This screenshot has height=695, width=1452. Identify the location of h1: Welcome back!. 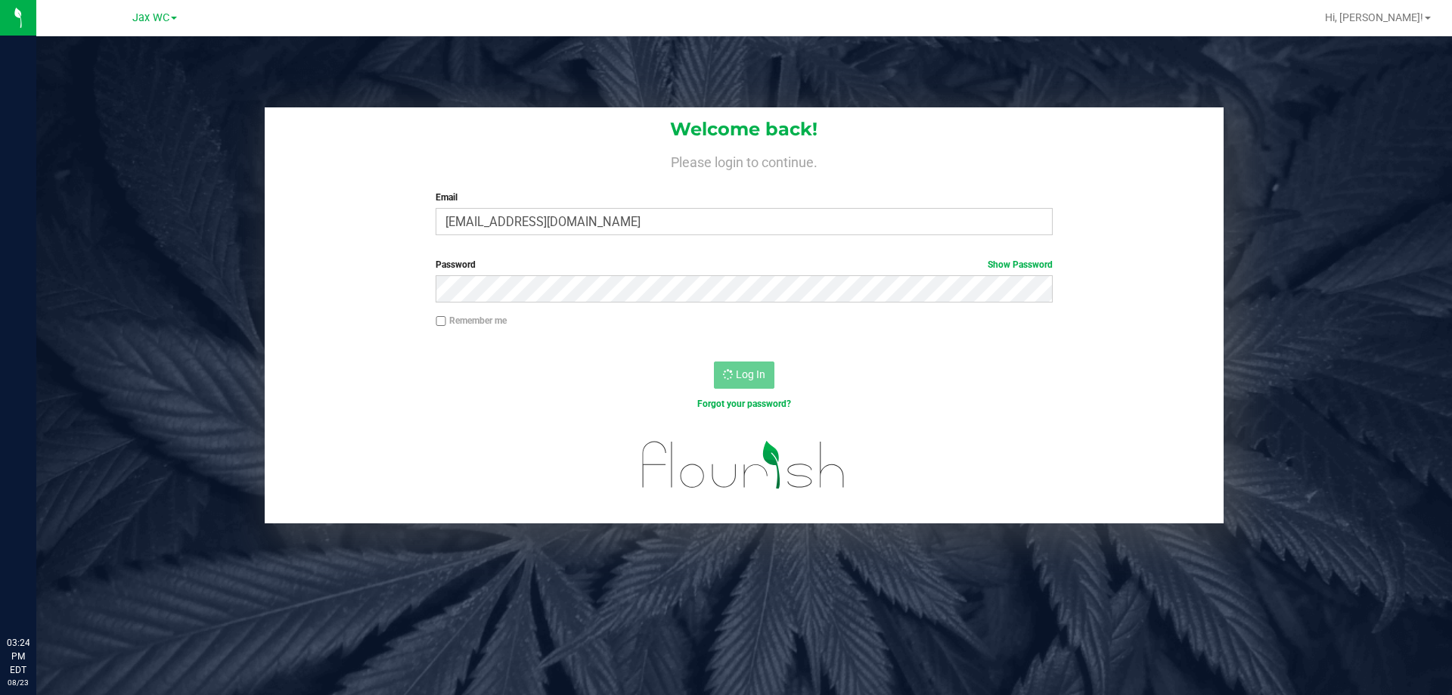
(744, 129).